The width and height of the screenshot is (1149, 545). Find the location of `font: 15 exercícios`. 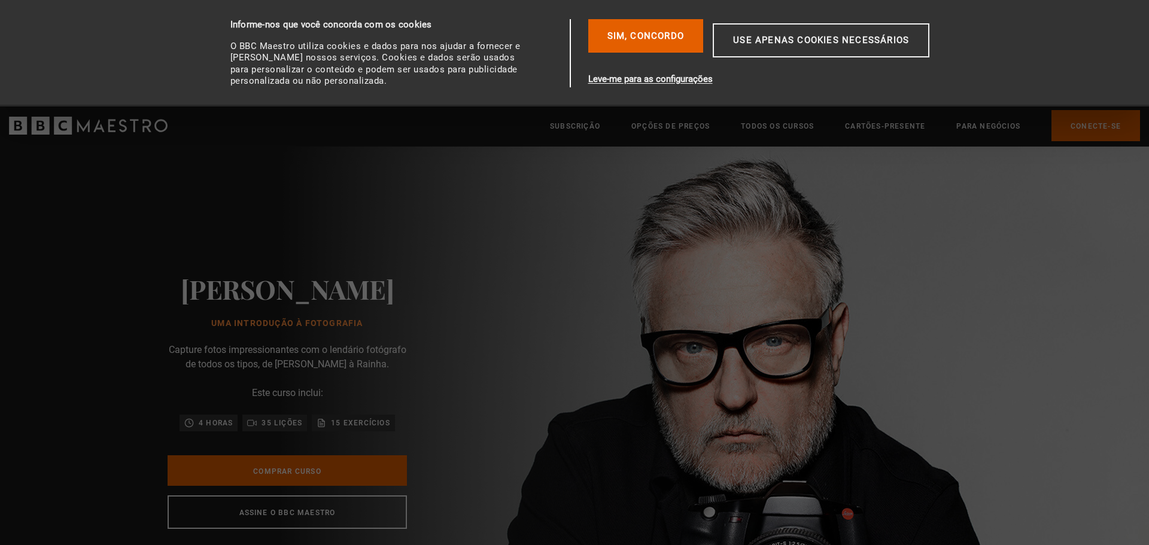

font: 15 exercícios is located at coordinates (360, 423).